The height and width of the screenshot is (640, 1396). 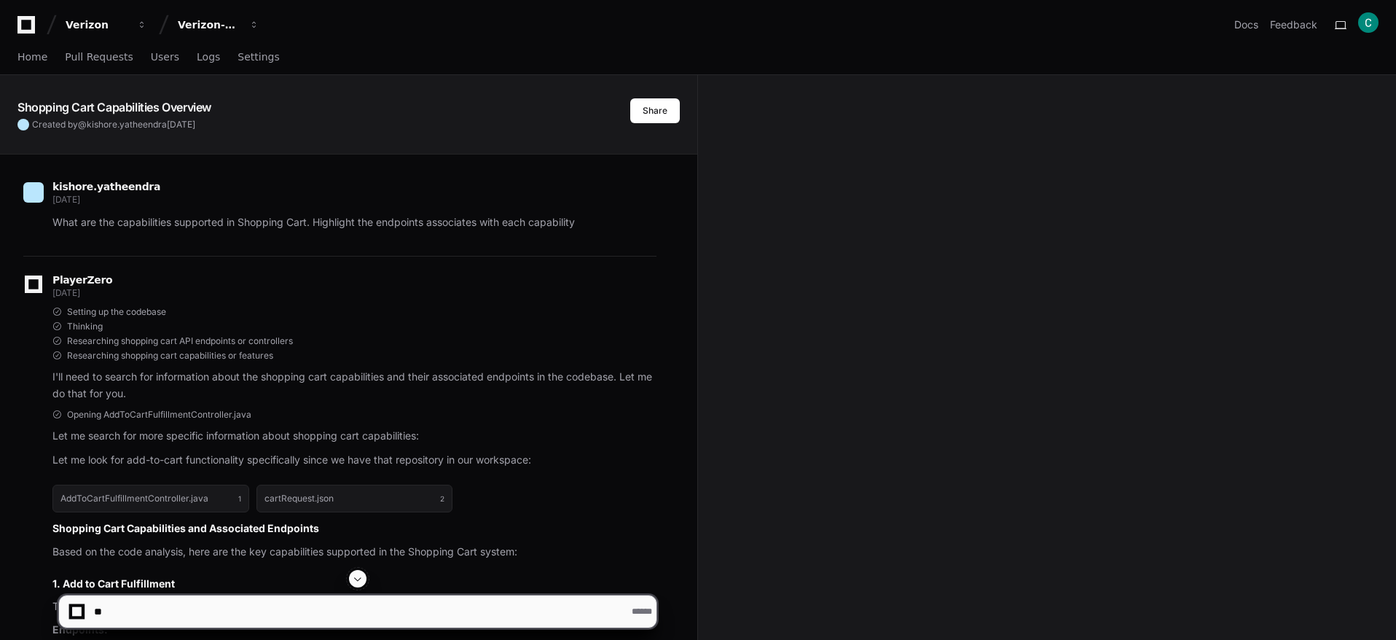 I want to click on span: 2, so click(x=442, y=498).